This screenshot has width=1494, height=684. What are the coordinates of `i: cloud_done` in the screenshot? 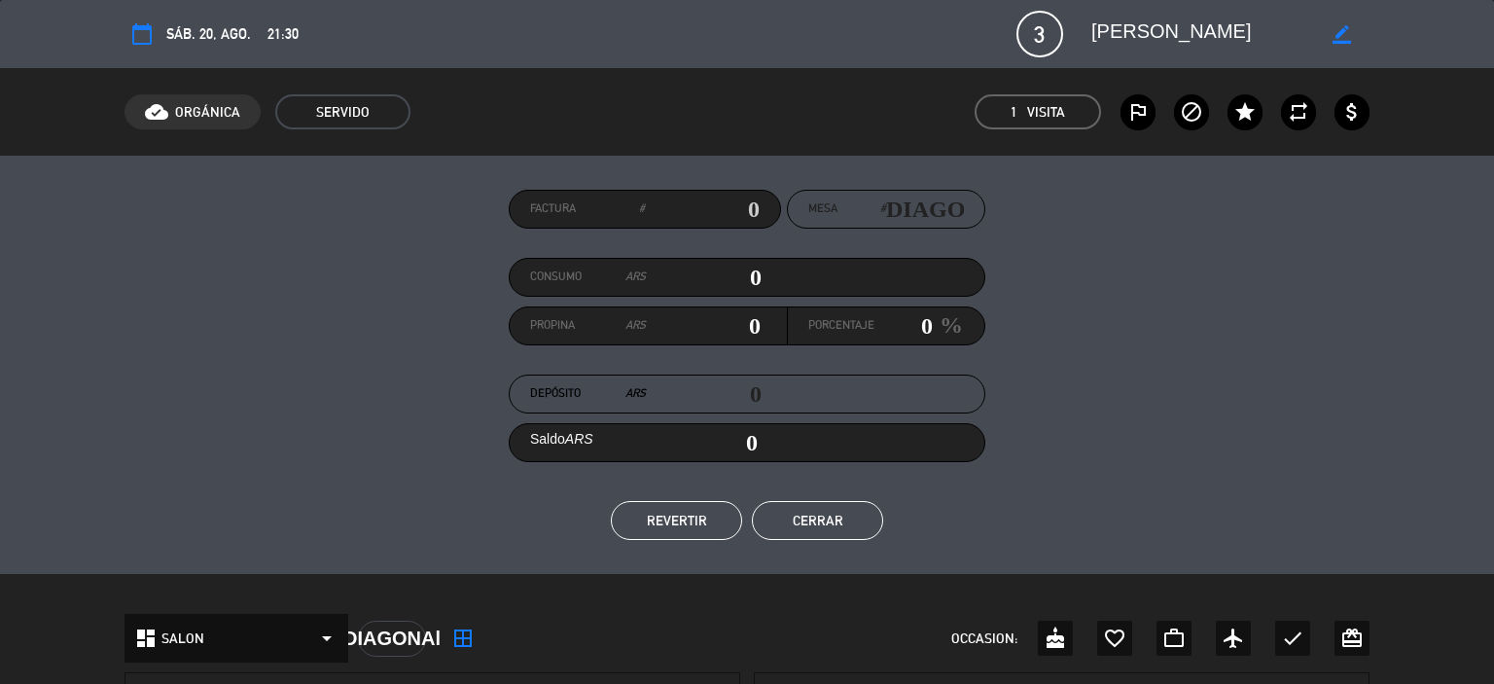 It's located at (157, 112).